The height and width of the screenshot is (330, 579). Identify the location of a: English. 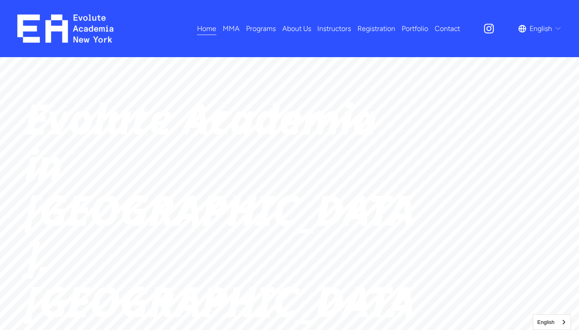
(552, 322).